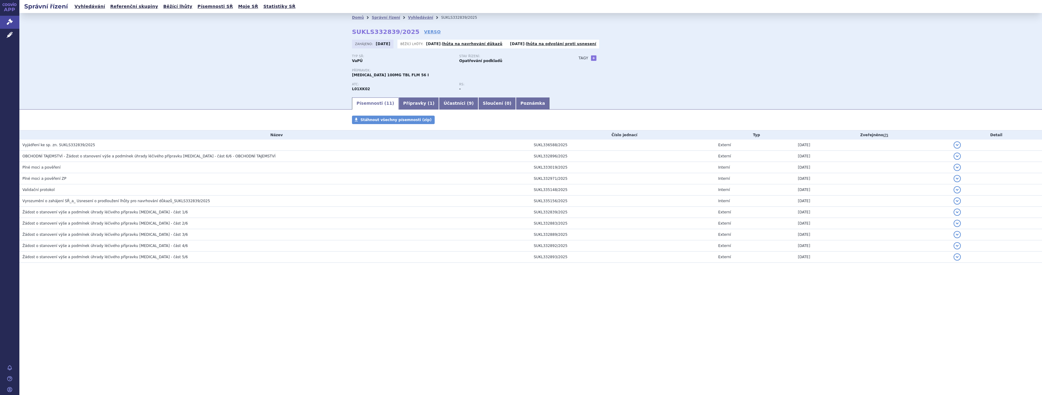 The width and height of the screenshot is (1042, 395). Describe the element at coordinates (149, 156) in the screenshot. I see `span: OBCHODNÍ TAJEMSTVÍ - Žádost o stanovení výše a podmínek úhrady léčivého přípravku Zejula - část 6...` at that location.